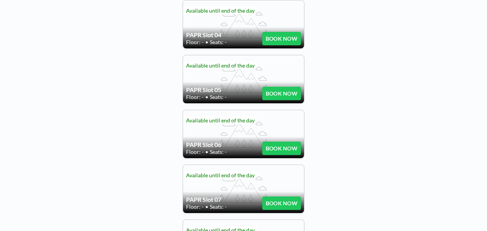  I want to click on h4: PAPR Slot 06, so click(224, 144).